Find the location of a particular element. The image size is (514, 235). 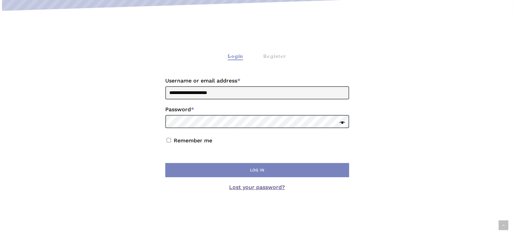

div: Login is located at coordinates (235, 56).